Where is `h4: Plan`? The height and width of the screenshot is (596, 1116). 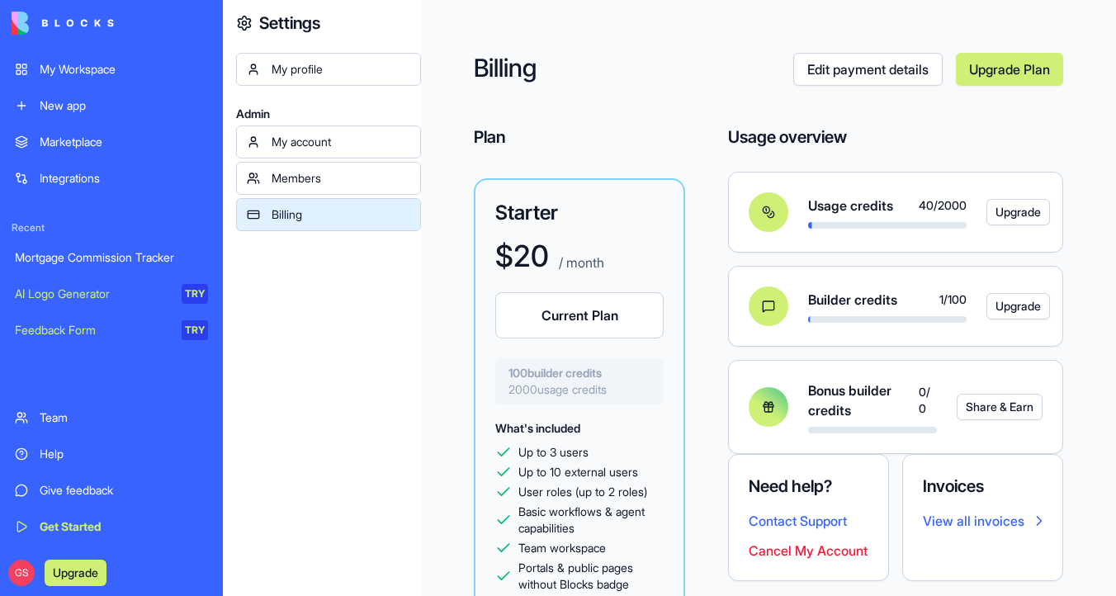
h4: Plan is located at coordinates (579, 137).